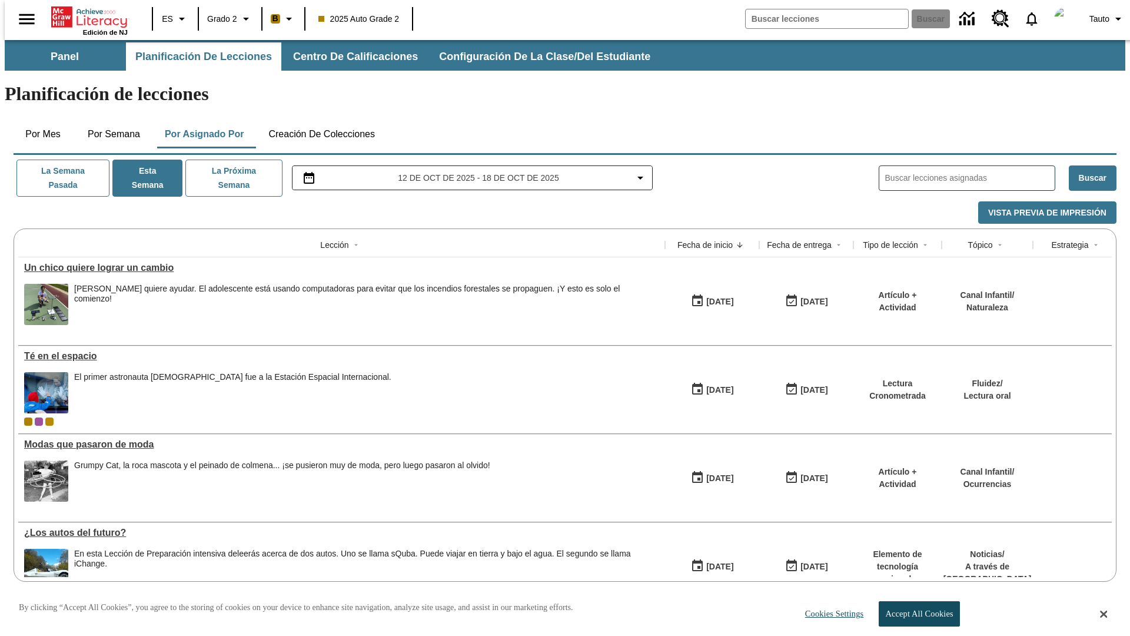 The width and height of the screenshot is (1130, 636). What do you see at coordinates (222, 19) in the screenshot?
I see `span: Grado 2` at bounding box center [222, 19].